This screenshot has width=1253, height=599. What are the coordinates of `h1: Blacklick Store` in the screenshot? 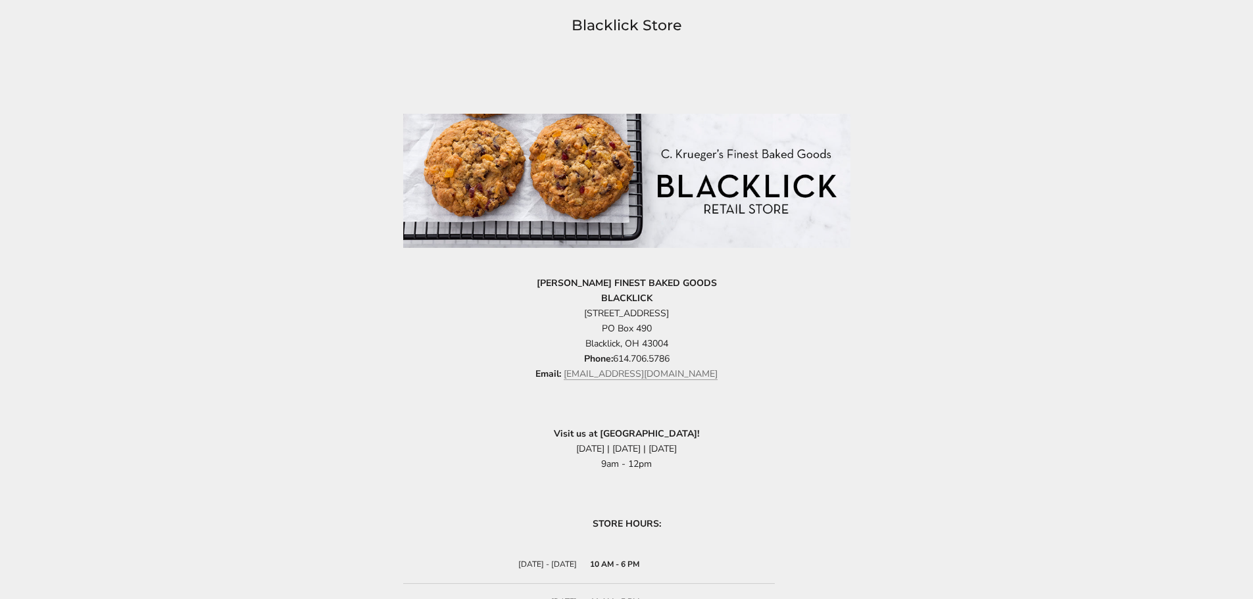 It's located at (626, 26).